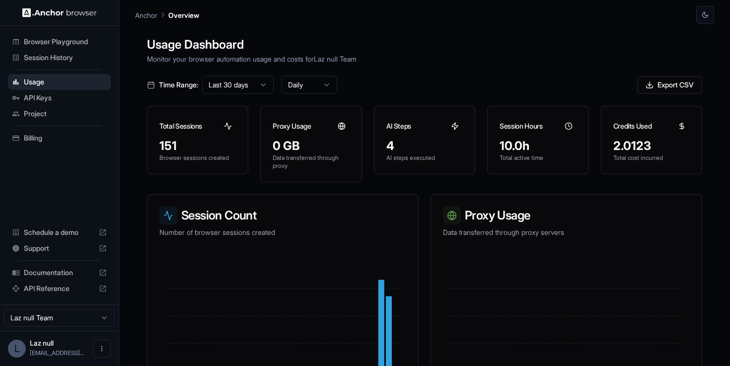 This screenshot has height=366, width=730. I want to click on span: Browser Playground, so click(65, 42).